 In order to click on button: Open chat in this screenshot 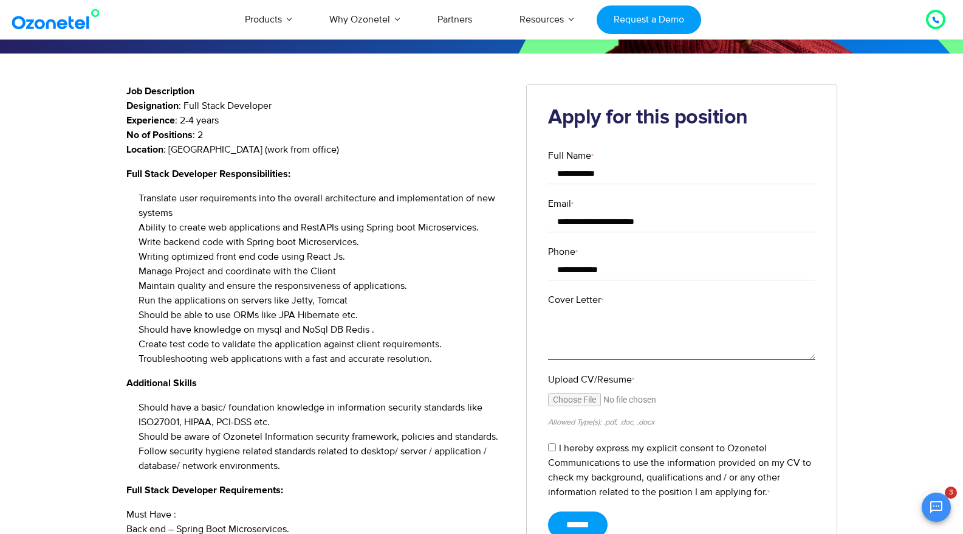, I will do `click(937, 507)`.